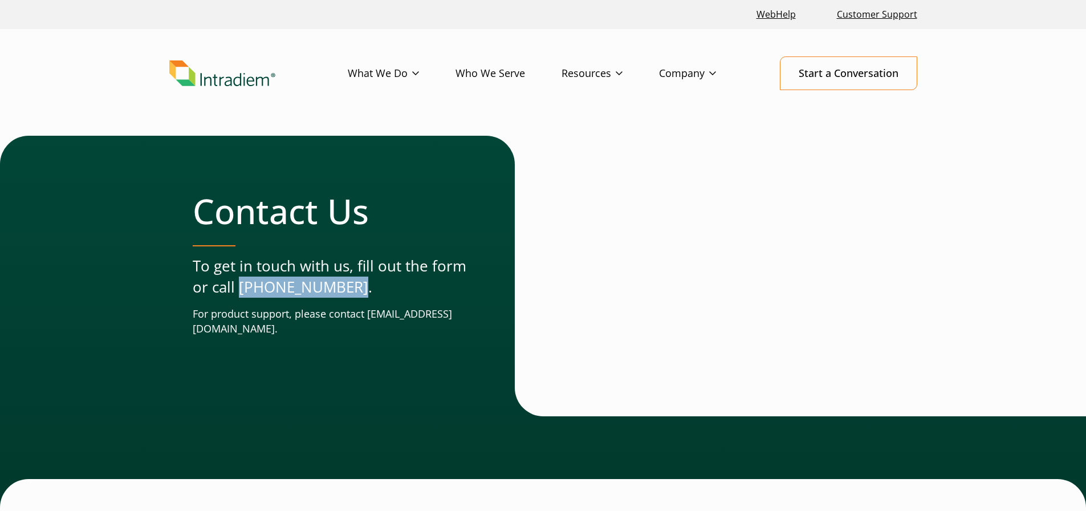 This screenshot has height=511, width=1086. I want to click on a: Who We Serve, so click(509, 74).